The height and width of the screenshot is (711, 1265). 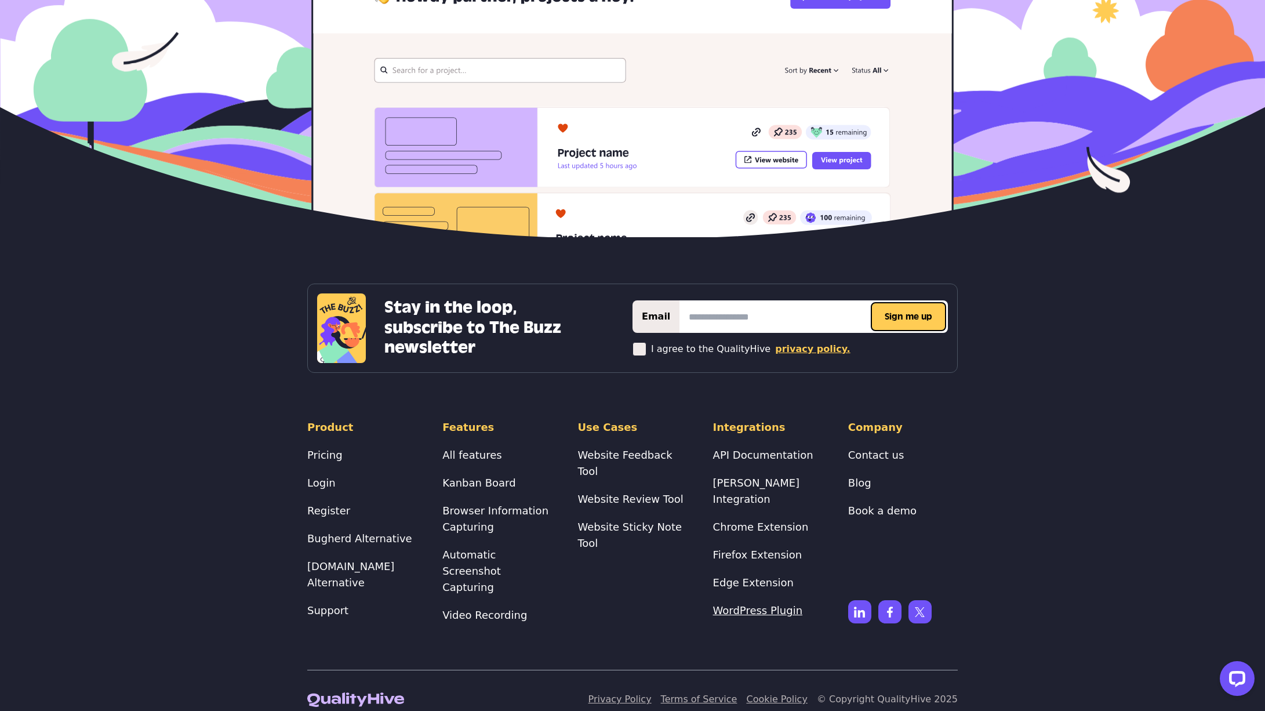 What do you see at coordinates (890, 612) in the screenshot?
I see `img: Facebook` at bounding box center [890, 612].